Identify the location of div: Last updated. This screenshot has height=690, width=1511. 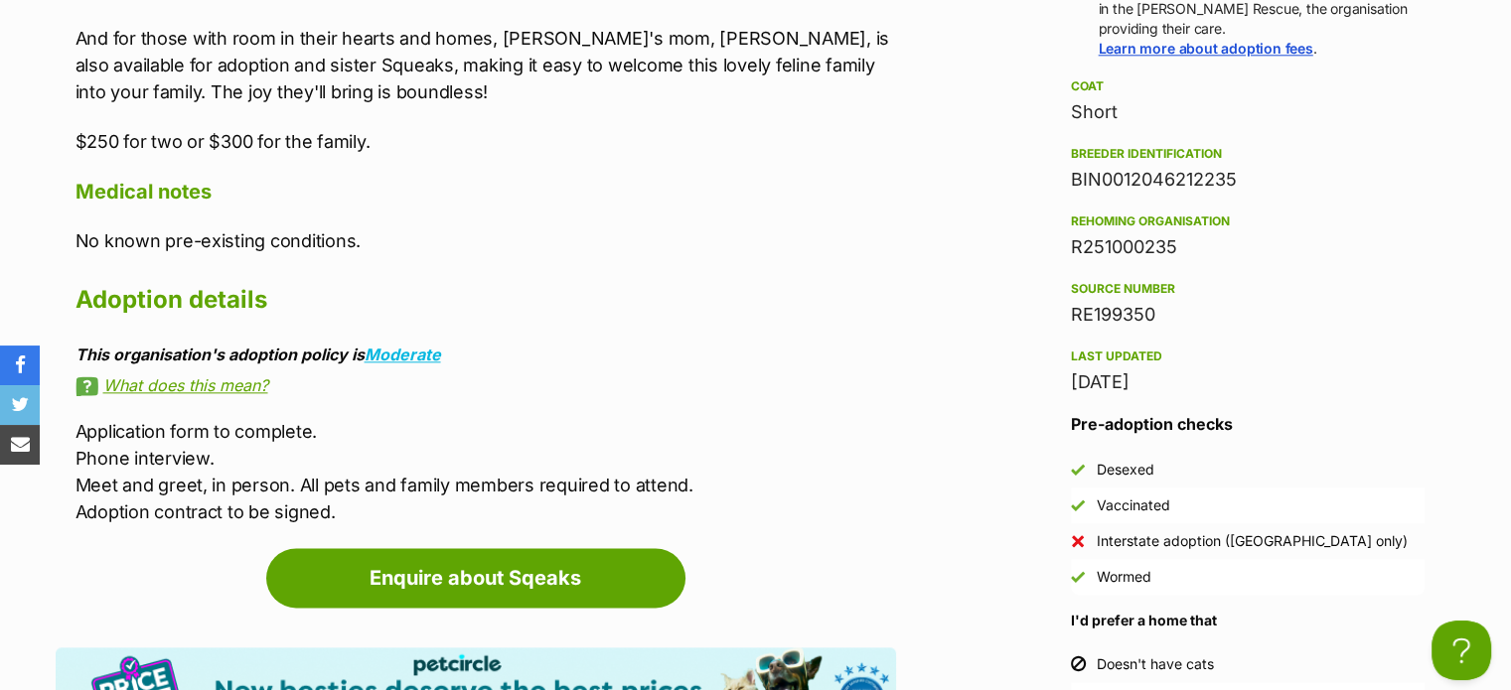
(1247, 357).